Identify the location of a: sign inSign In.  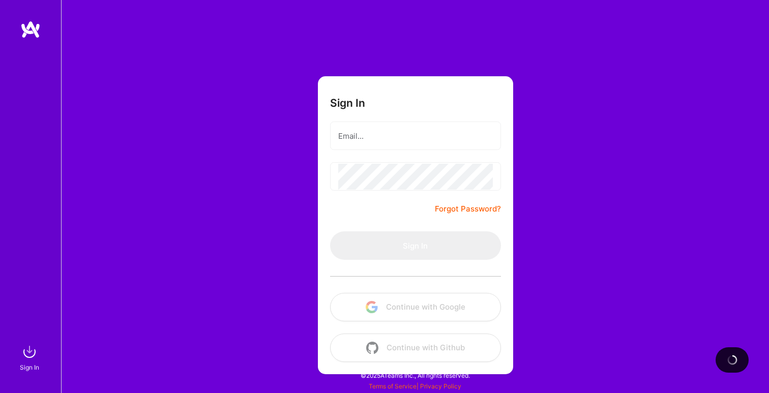
(31, 357).